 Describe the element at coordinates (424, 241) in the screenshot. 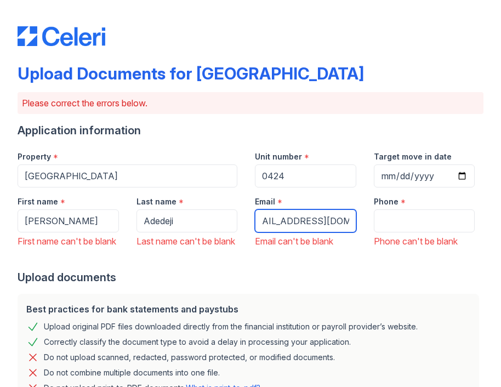

I see `div: Phone can't be blank` at that location.